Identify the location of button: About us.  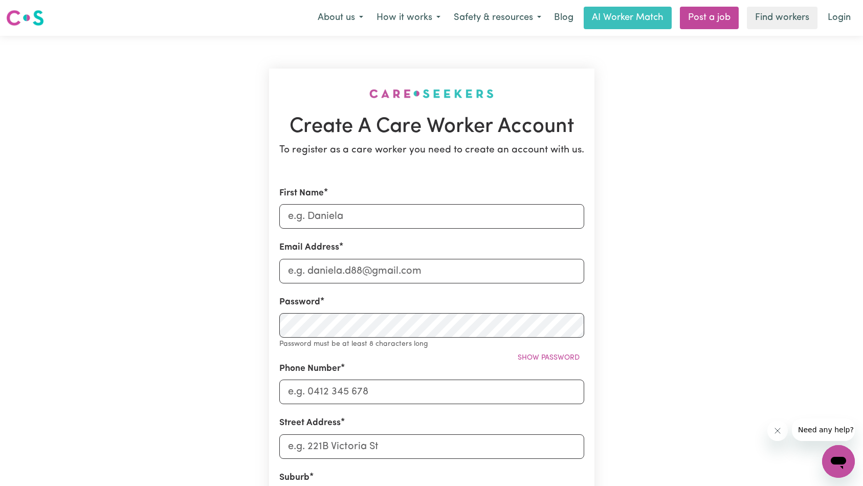
(340, 18).